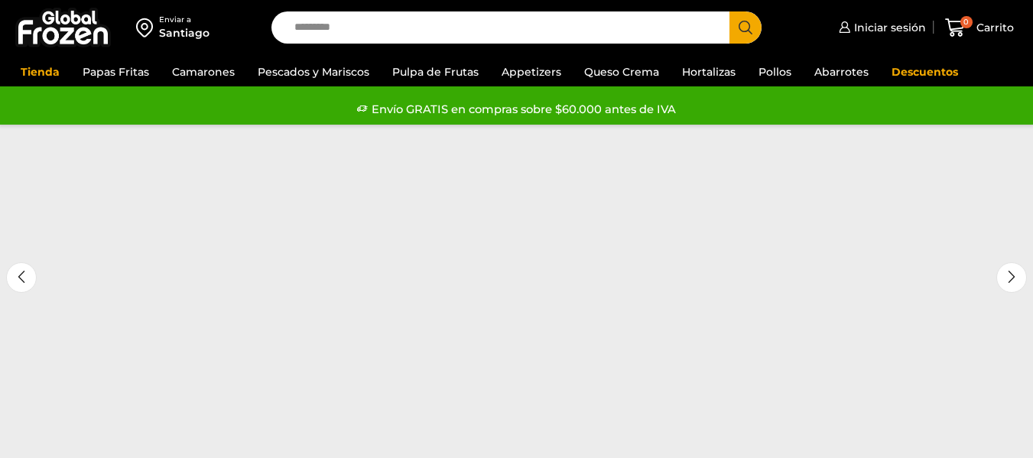 Image resolution: width=1033 pixels, height=458 pixels. I want to click on a: Abarrotes, so click(841, 72).